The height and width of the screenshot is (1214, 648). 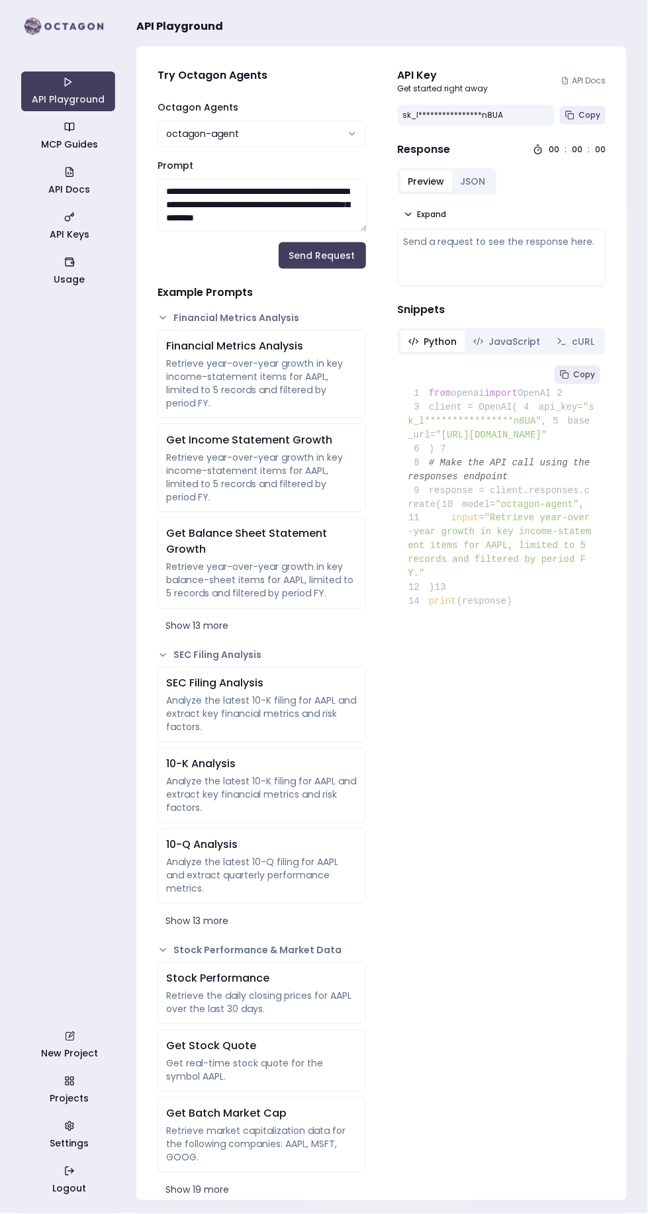 I want to click on span: Python, so click(x=441, y=342).